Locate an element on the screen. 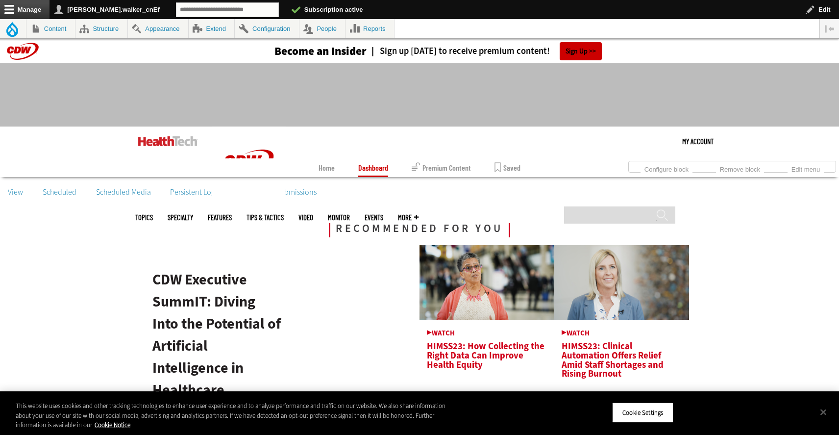 The width and height of the screenshot is (839, 435). span: Topics is located at coordinates (144, 217).